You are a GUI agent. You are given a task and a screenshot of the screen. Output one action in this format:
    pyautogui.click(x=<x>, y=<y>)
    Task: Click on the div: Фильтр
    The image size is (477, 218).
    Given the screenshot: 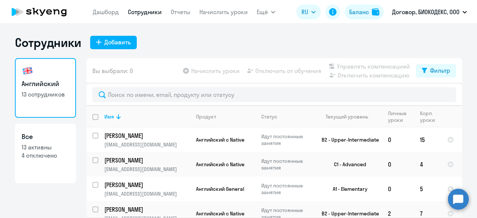 What is the action you would take?
    pyautogui.click(x=440, y=70)
    